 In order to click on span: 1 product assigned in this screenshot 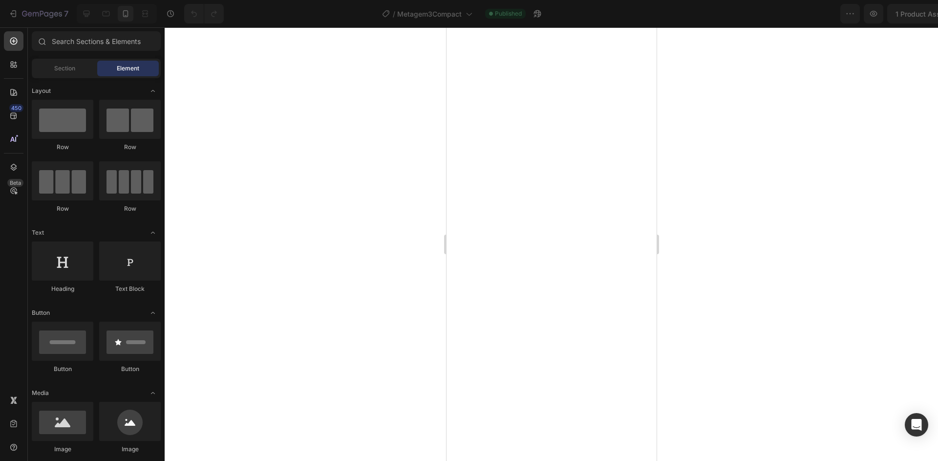, I will do `click(779, 14)`.